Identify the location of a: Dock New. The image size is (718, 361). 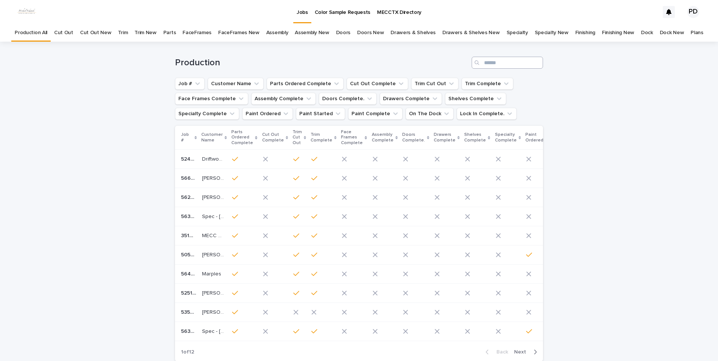
(671, 33).